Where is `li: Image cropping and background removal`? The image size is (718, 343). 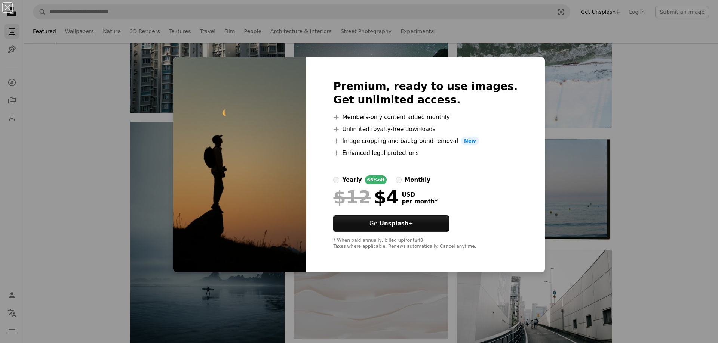
li: Image cropping and background removal is located at coordinates (425, 141).